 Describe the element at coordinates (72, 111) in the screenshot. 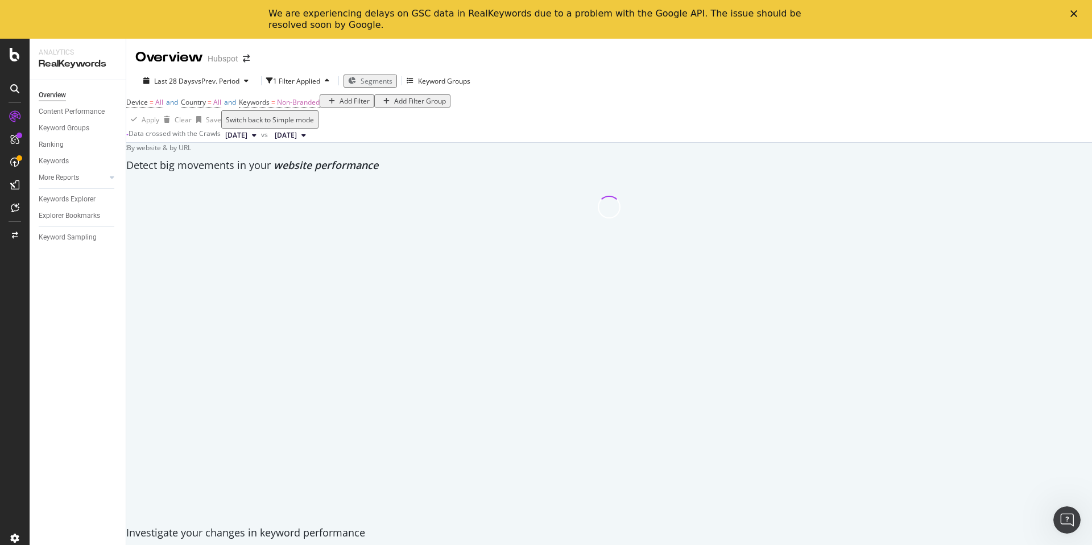

I see `div: Content Performance` at that location.